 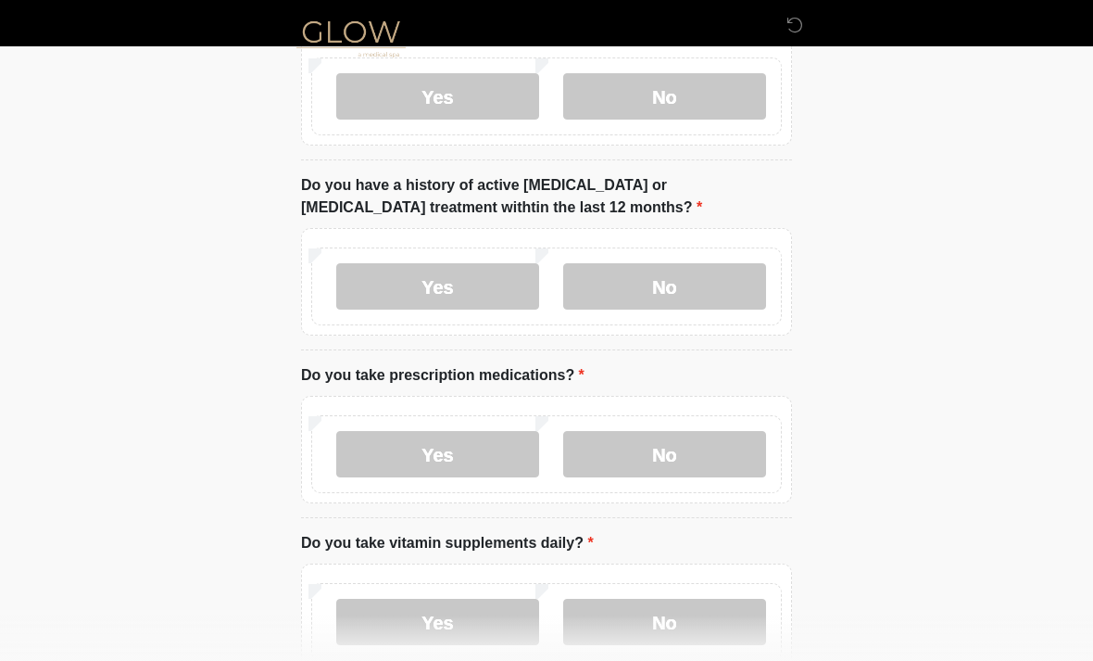 What do you see at coordinates (351, 37) in the screenshot?
I see `img: Glow Medical Spa Logo` at bounding box center [351, 37].